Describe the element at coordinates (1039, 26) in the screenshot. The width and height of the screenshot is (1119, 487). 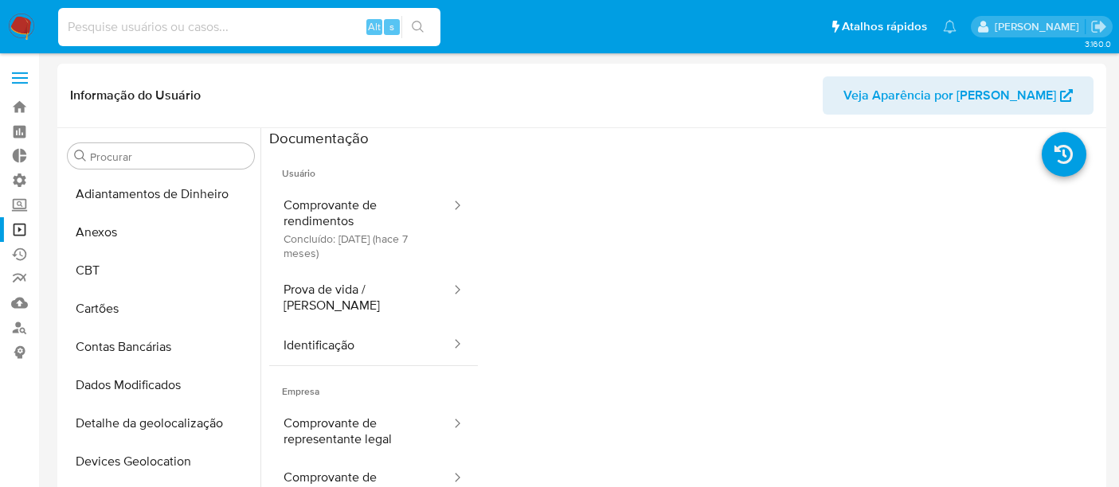
I see `p: alexandra.macedo@mercadolivre.com` at that location.